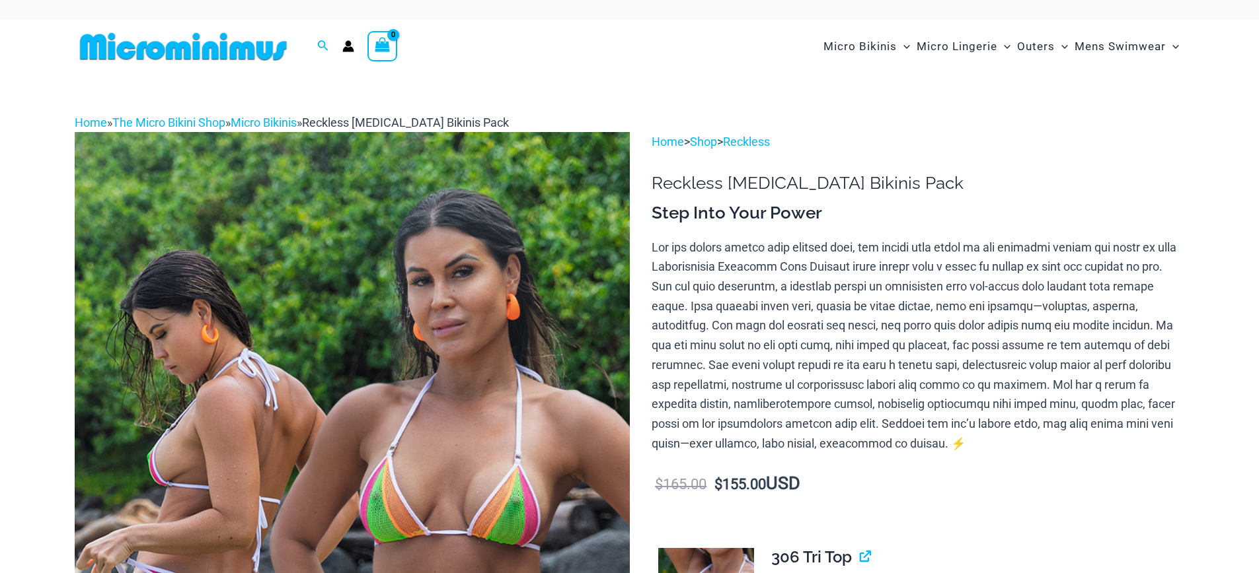 This screenshot has width=1259, height=573. What do you see at coordinates (680, 484) in the screenshot?
I see `bdi: 165.00` at bounding box center [680, 484].